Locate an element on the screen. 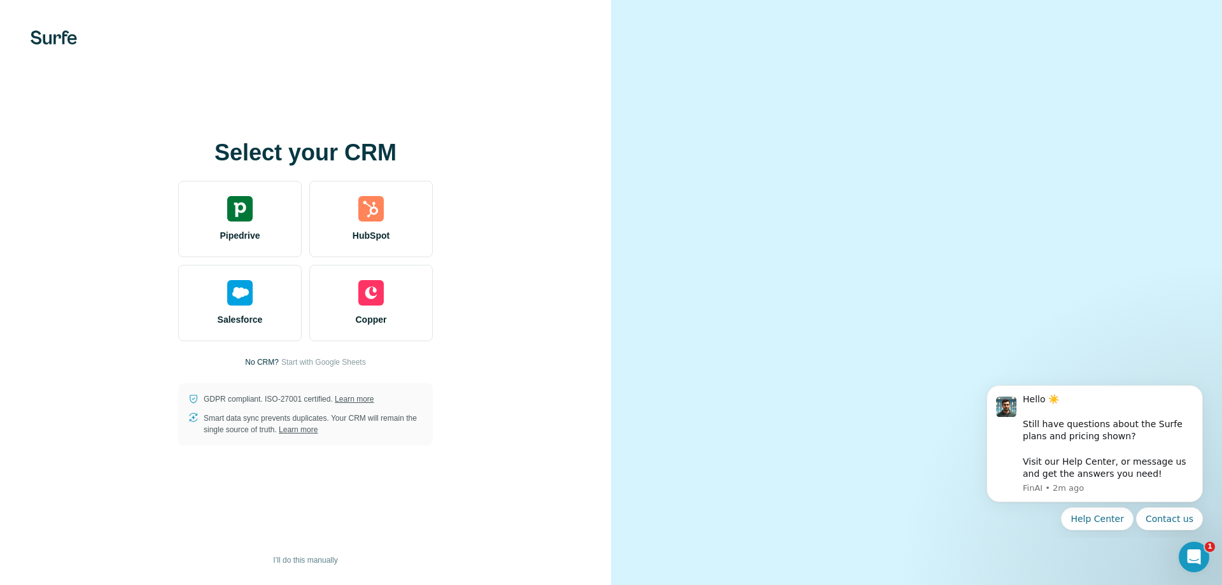 The width and height of the screenshot is (1222, 585). span: 1 is located at coordinates (1210, 547).